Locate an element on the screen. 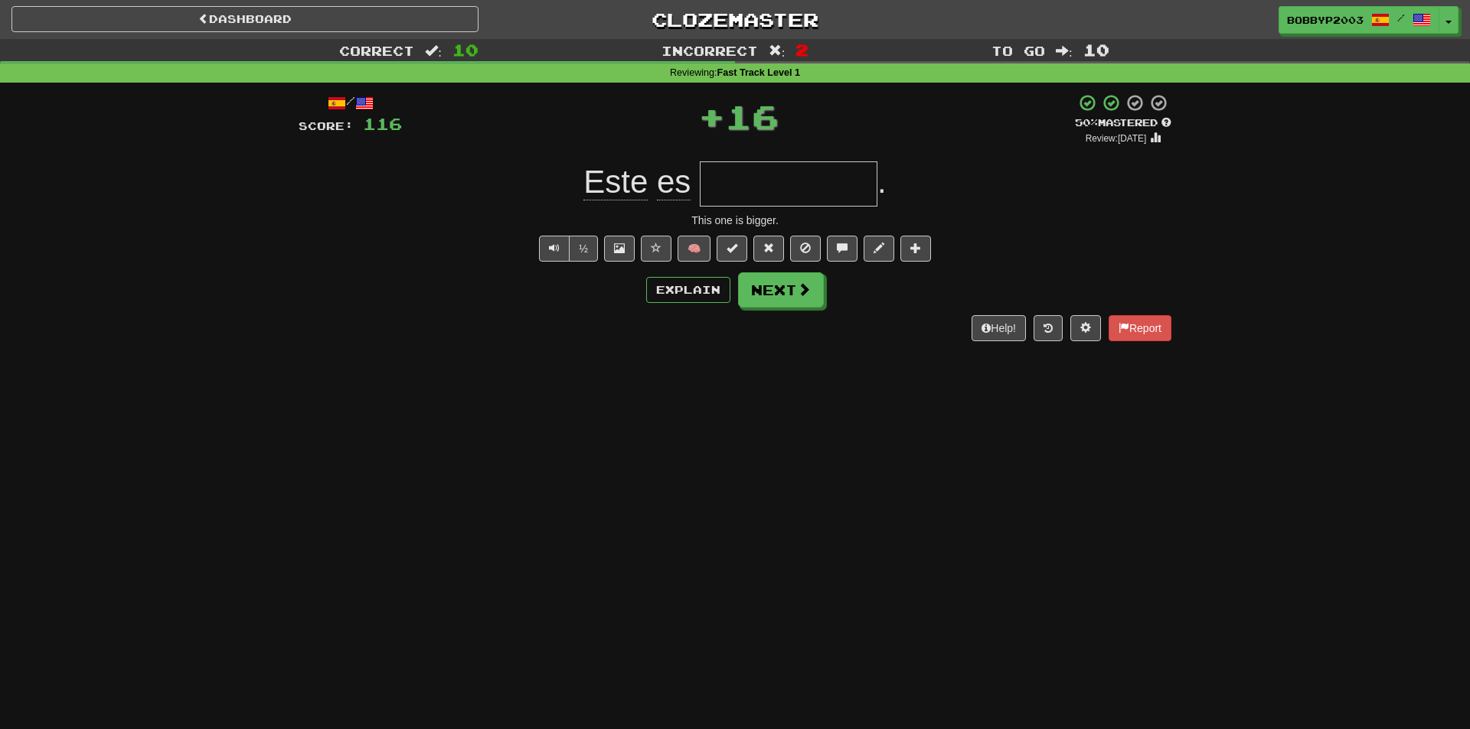 The height and width of the screenshot is (729, 1470). span: To go is located at coordinates (1018, 51).